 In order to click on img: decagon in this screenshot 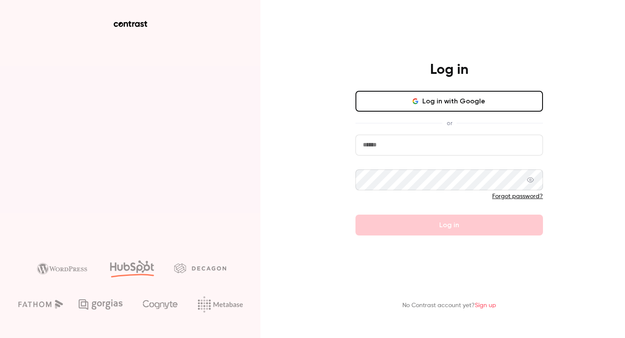, I will do `click(200, 268)`.